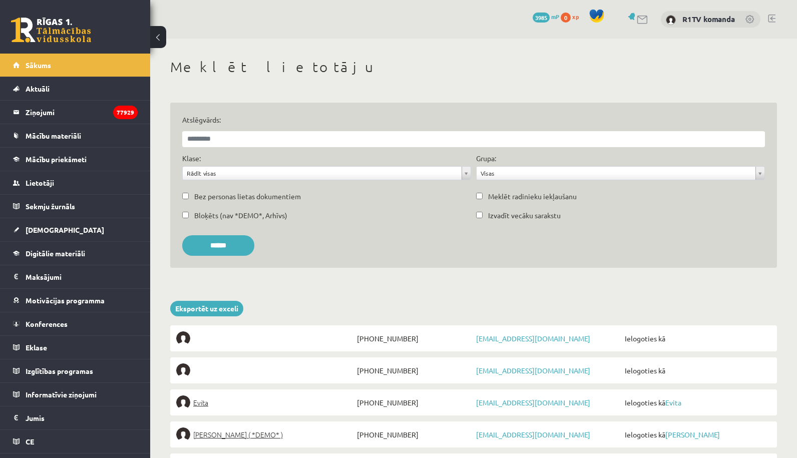 The image size is (797, 458). What do you see at coordinates (75, 394) in the screenshot?
I see `a: Informatīvie ziņojumi` at bounding box center [75, 394].